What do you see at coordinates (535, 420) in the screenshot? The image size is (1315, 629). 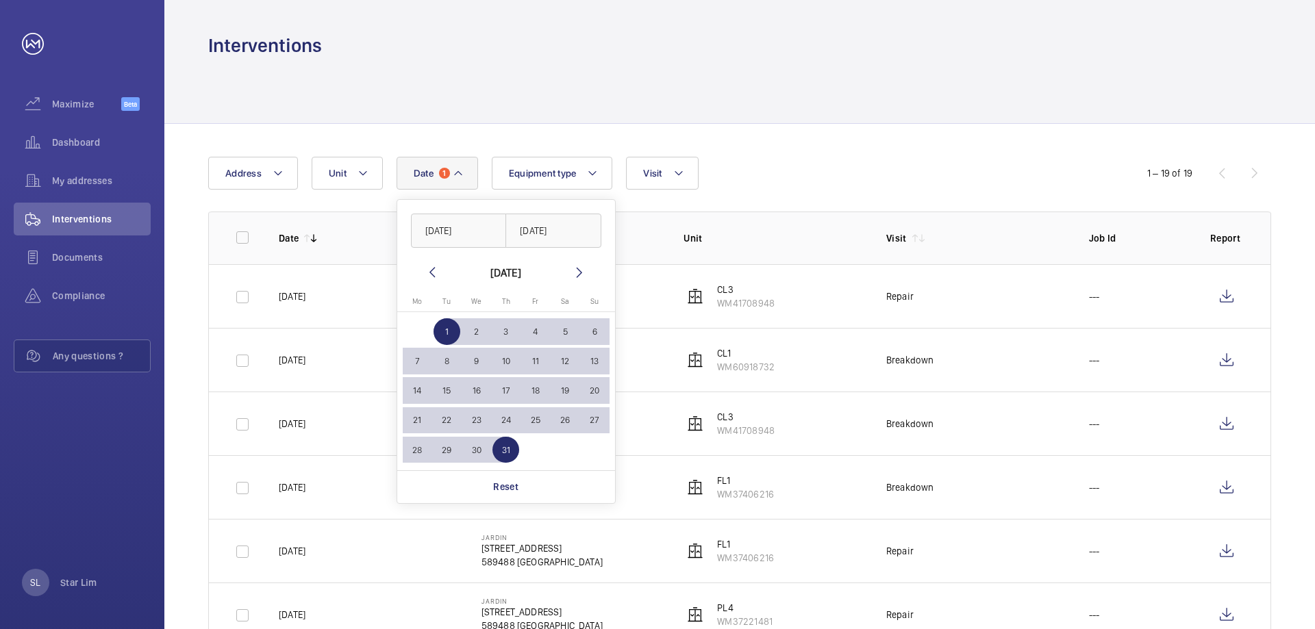 I see `button: July 25, 2025` at bounding box center [535, 420].